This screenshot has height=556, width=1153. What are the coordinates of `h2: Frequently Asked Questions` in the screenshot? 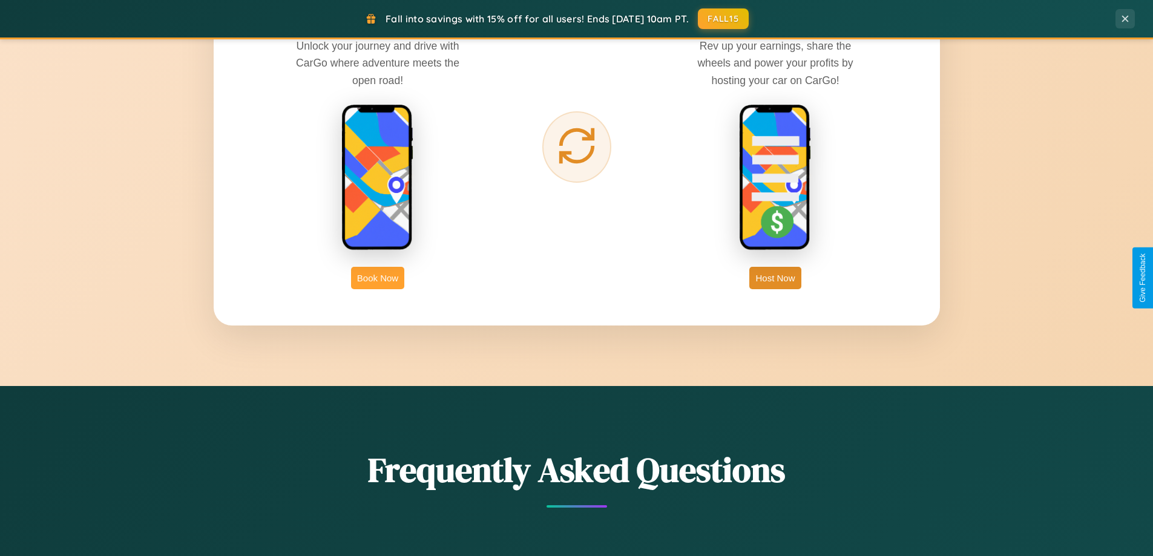 It's located at (577, 470).